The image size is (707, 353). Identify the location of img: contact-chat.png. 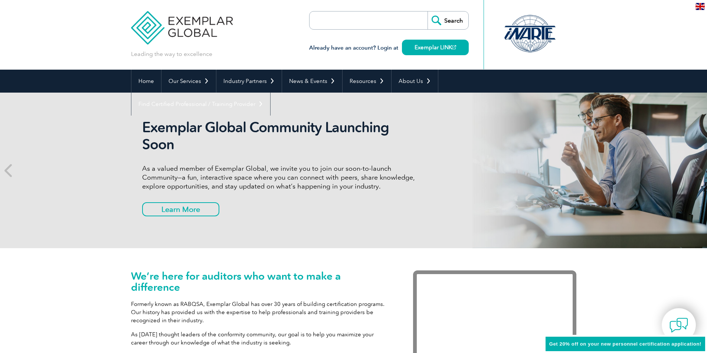
(678, 326).